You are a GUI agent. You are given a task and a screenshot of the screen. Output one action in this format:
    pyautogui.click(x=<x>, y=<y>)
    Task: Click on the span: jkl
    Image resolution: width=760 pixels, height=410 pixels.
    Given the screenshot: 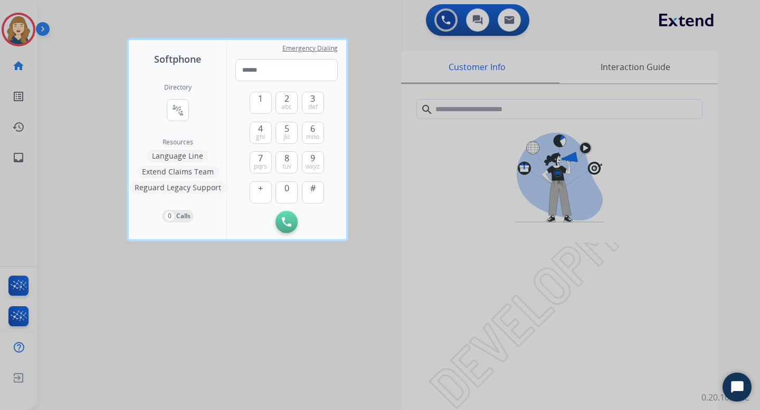 What is the action you would take?
    pyautogui.click(x=286, y=137)
    